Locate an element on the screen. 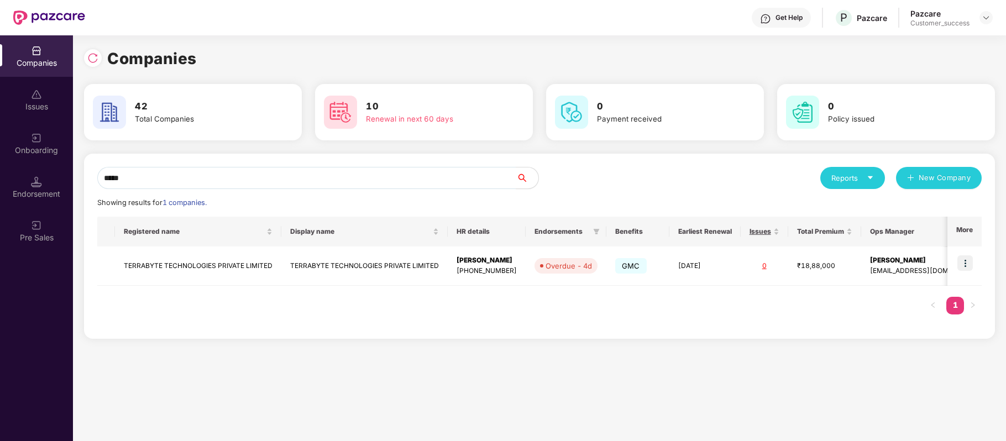 The width and height of the screenshot is (1006, 441). h3: 10 is located at coordinates (431, 107).